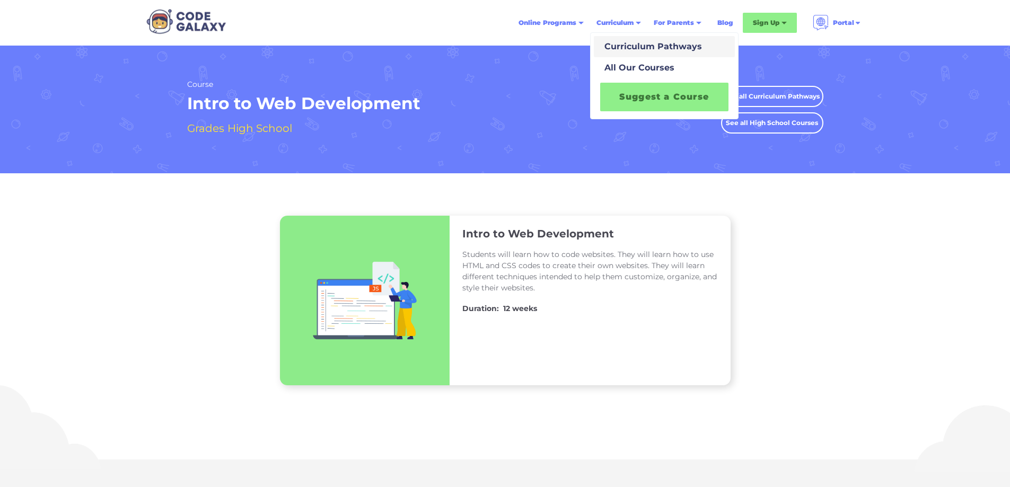  What do you see at coordinates (957, 434) in the screenshot?
I see `img: Cloud Illustration` at bounding box center [957, 434].